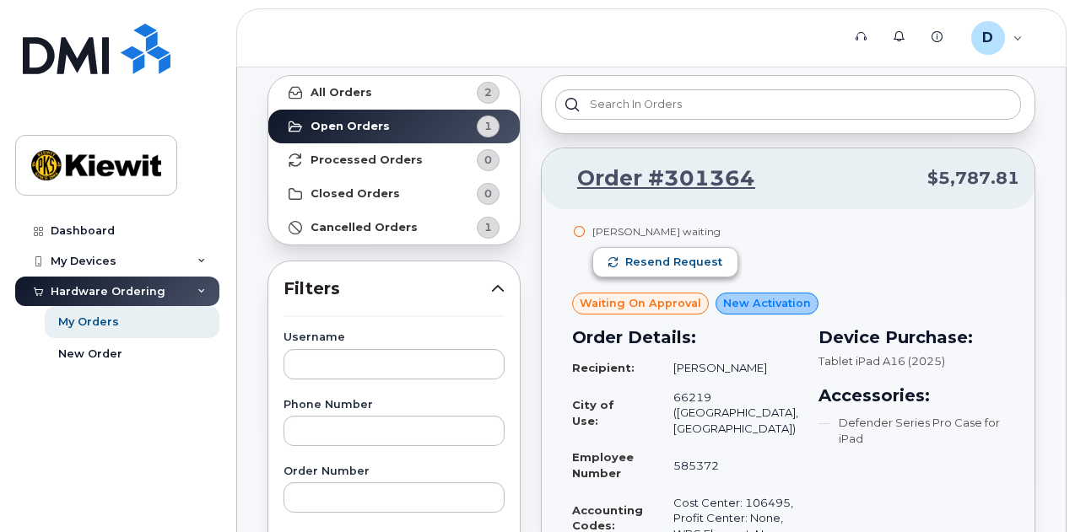 The height and width of the screenshot is (532, 1075). I want to click on label: Phone Number, so click(394, 405).